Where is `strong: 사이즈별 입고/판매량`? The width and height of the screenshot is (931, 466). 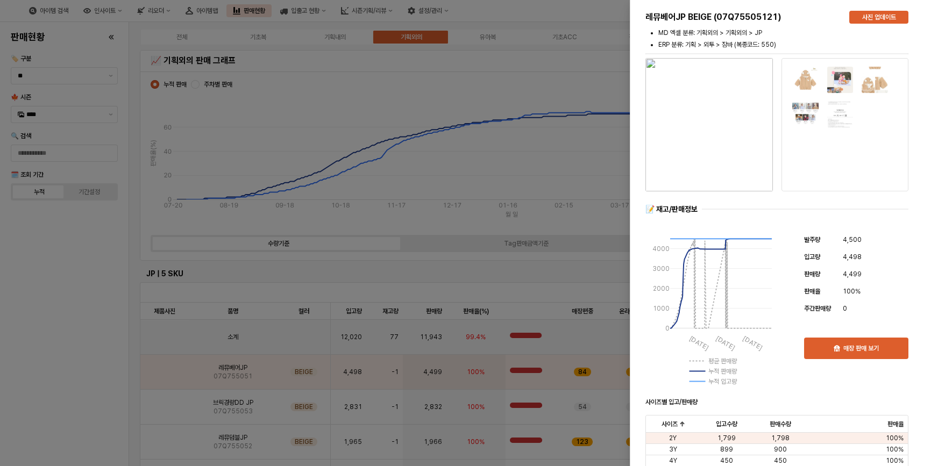 strong: 사이즈별 입고/판매량 is located at coordinates (671, 402).